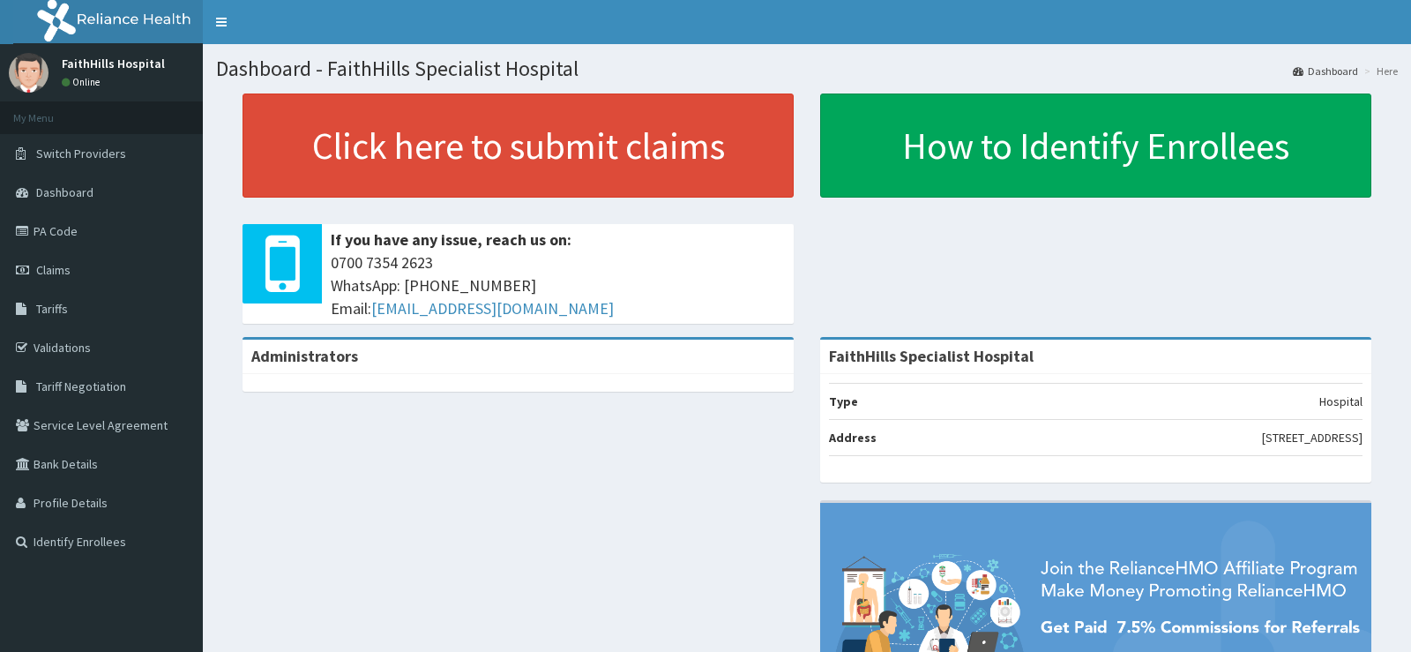 The image size is (1411, 652). I want to click on span: Claims, so click(53, 270).